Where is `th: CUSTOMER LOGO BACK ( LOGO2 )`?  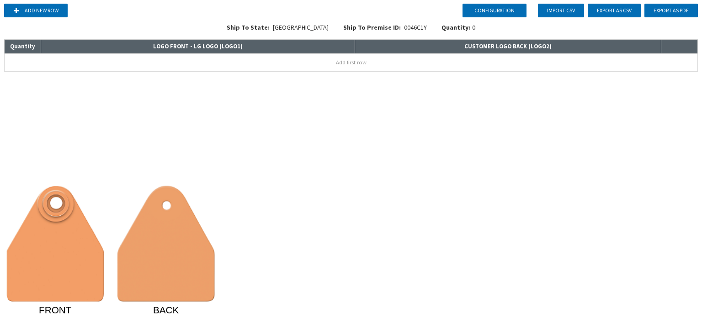
th: CUSTOMER LOGO BACK ( LOGO2 ) is located at coordinates (507, 47).